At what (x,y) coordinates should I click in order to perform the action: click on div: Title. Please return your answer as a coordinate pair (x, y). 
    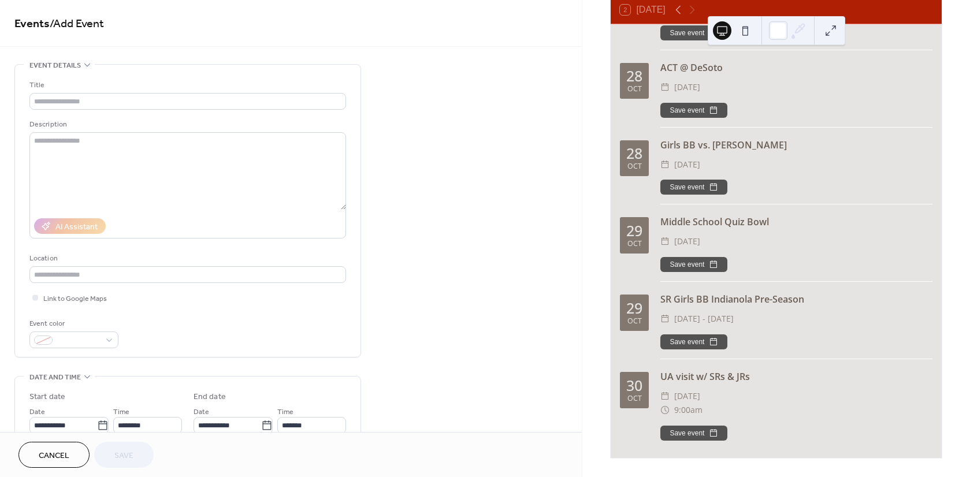
    Looking at the image, I should click on (187, 85).